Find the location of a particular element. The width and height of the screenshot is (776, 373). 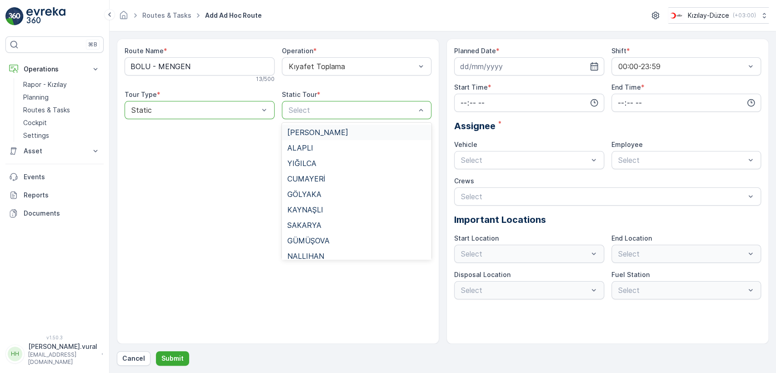

p: Cockpit is located at coordinates (35, 123).